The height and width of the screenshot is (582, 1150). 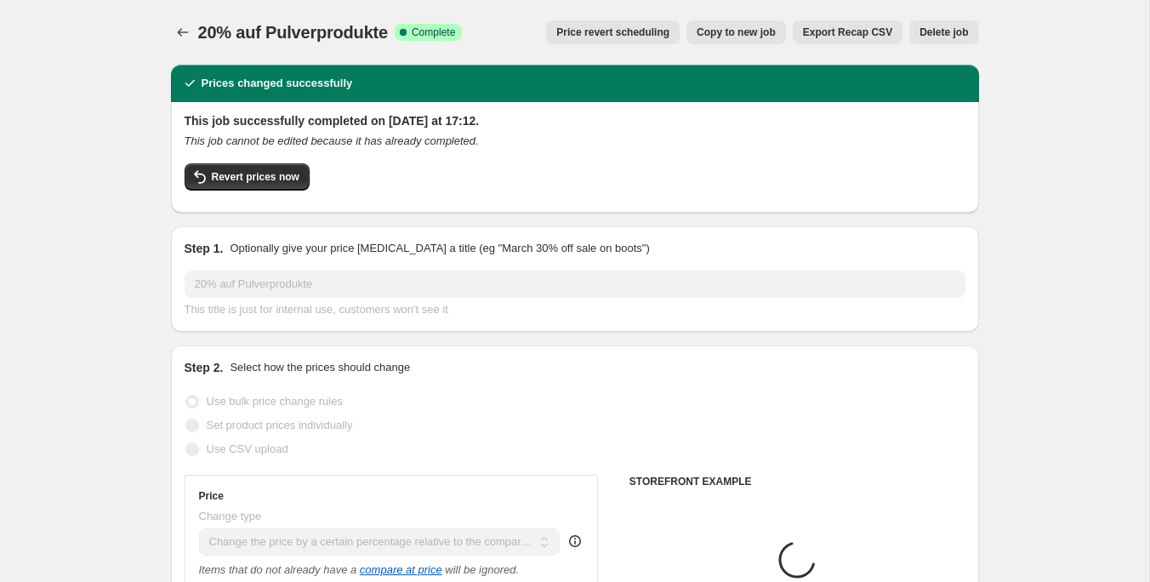 I want to click on p: Select how the prices should change, so click(x=320, y=367).